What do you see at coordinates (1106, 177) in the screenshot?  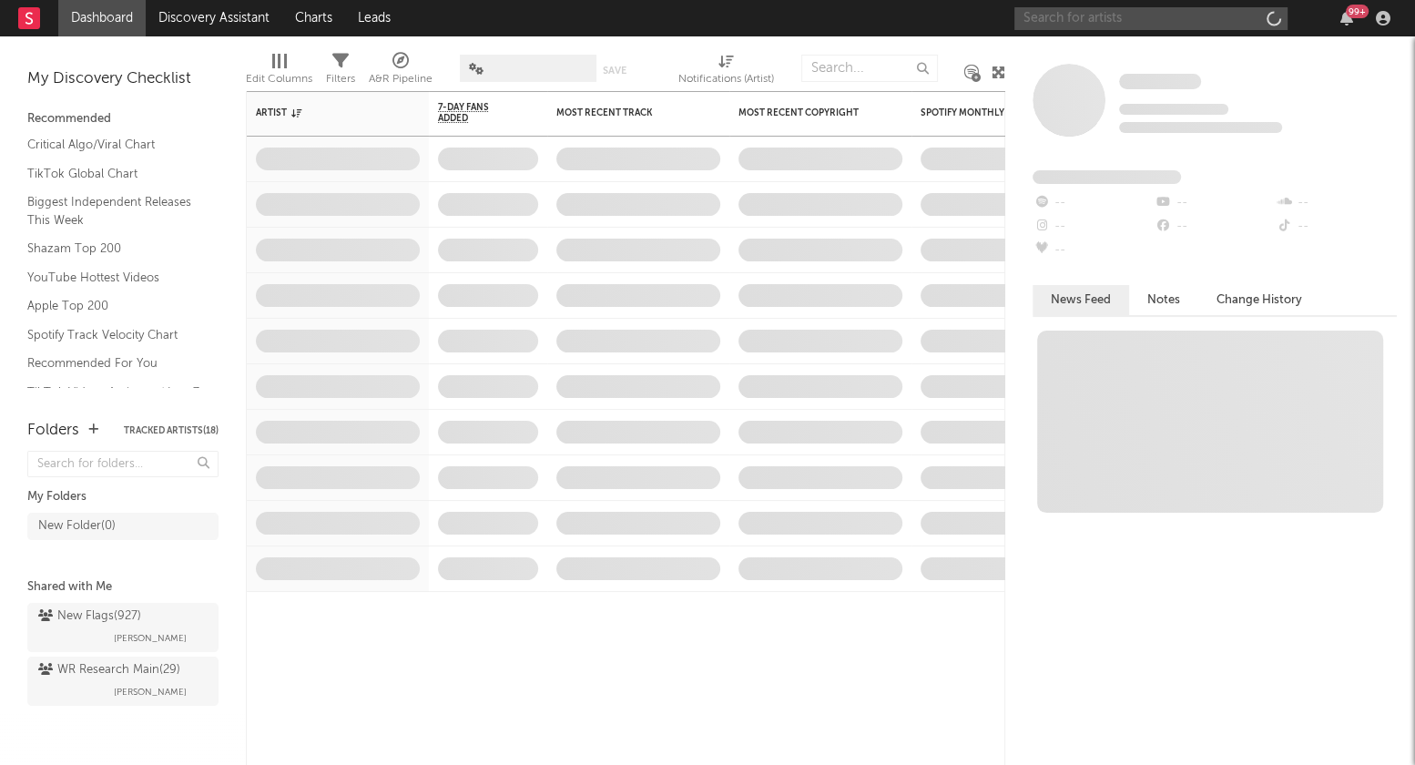 I see `span: Fans Added by Platform` at bounding box center [1106, 177].